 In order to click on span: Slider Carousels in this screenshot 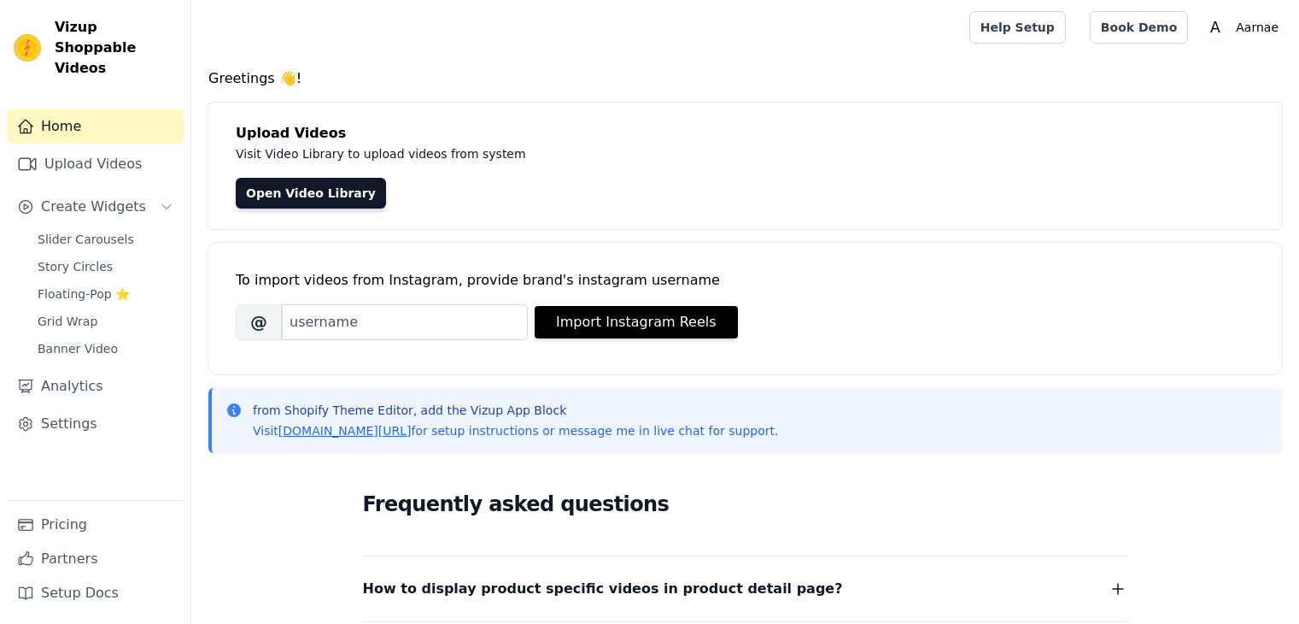, I will do `click(85, 239)`.